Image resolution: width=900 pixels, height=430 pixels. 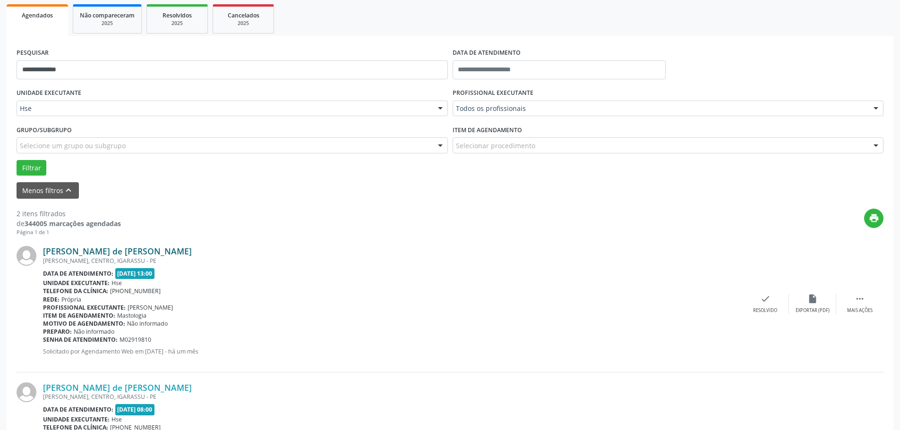 I want to click on b: Senha de atendimento:, so click(x=80, y=340).